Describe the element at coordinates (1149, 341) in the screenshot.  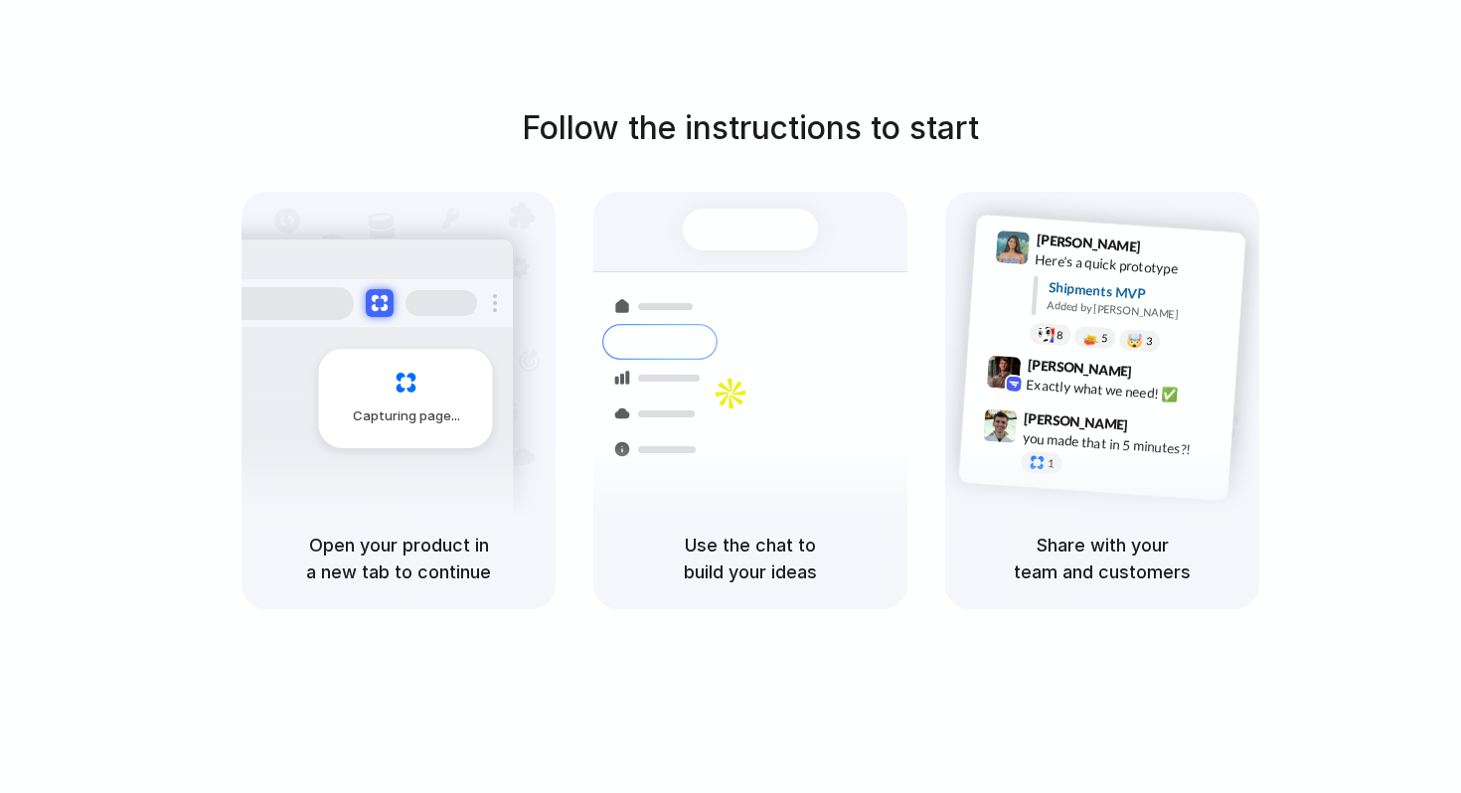
I see `span: 3` at that location.